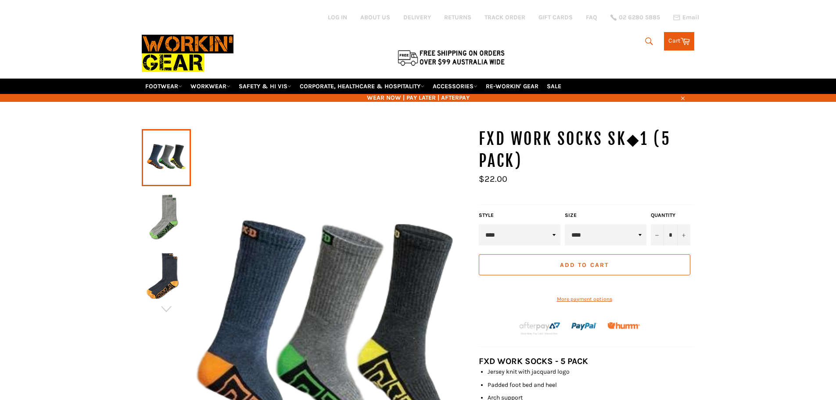 This screenshot has width=836, height=400. What do you see at coordinates (455, 86) in the screenshot?
I see `a: ACCESSORIES` at bounding box center [455, 86].